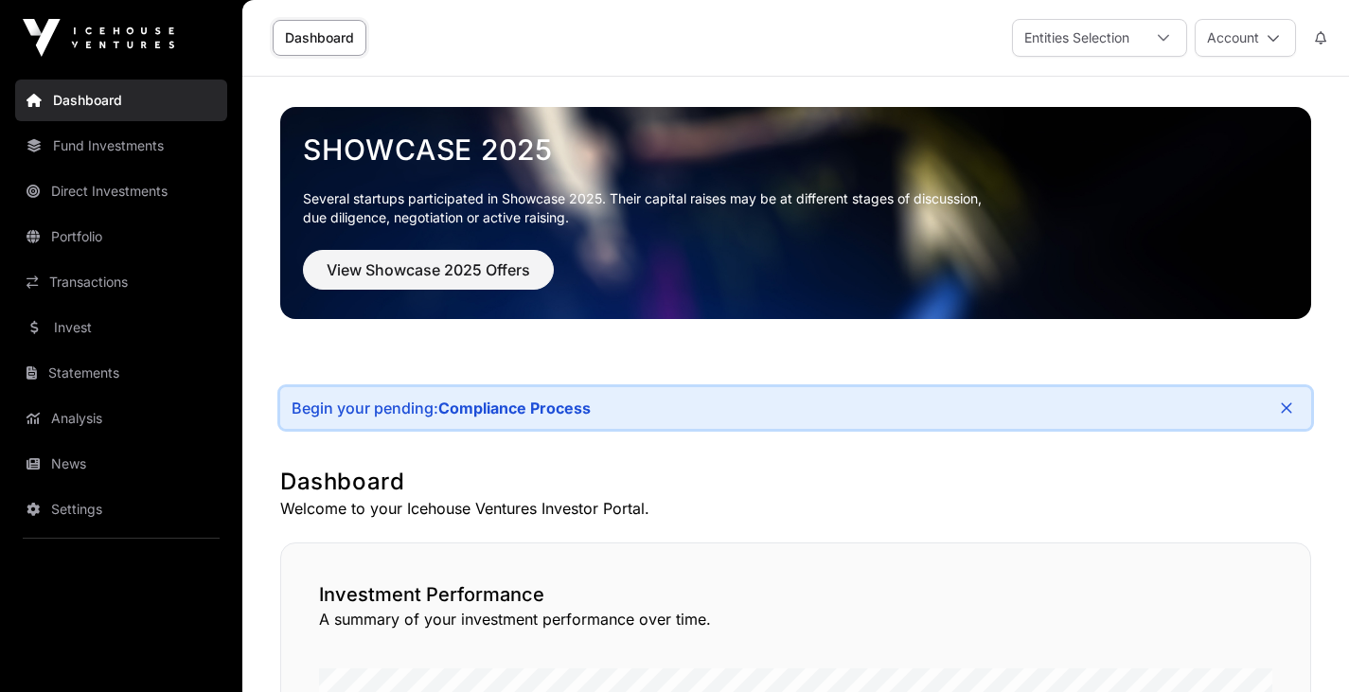  I want to click on a: Transactions, so click(121, 282).